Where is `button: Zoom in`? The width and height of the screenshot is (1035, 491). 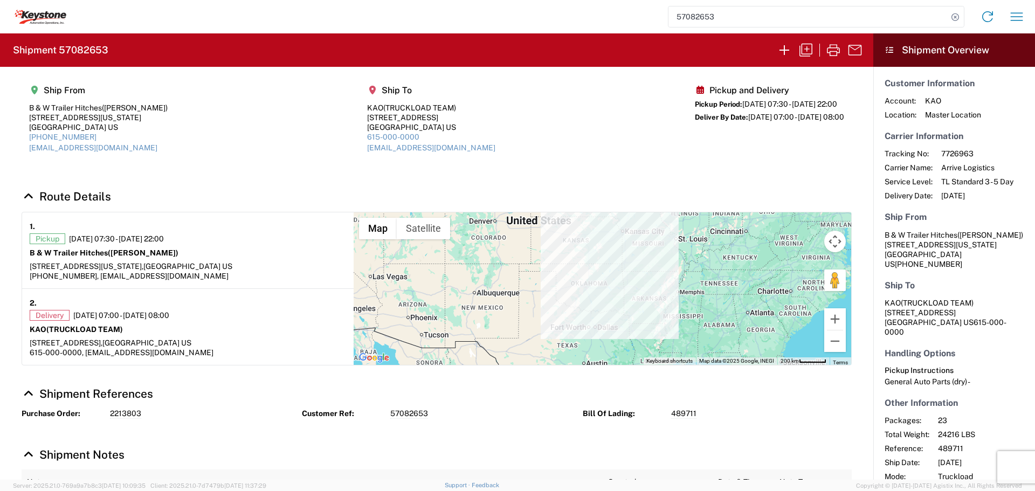 button: Zoom in is located at coordinates (835, 319).